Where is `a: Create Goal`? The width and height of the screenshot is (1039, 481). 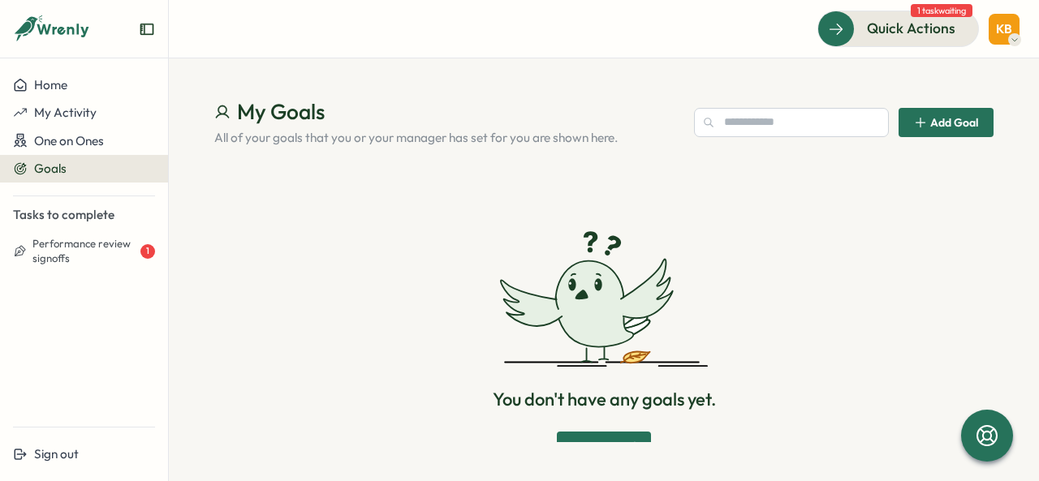
a: Create Goal is located at coordinates (604, 446).